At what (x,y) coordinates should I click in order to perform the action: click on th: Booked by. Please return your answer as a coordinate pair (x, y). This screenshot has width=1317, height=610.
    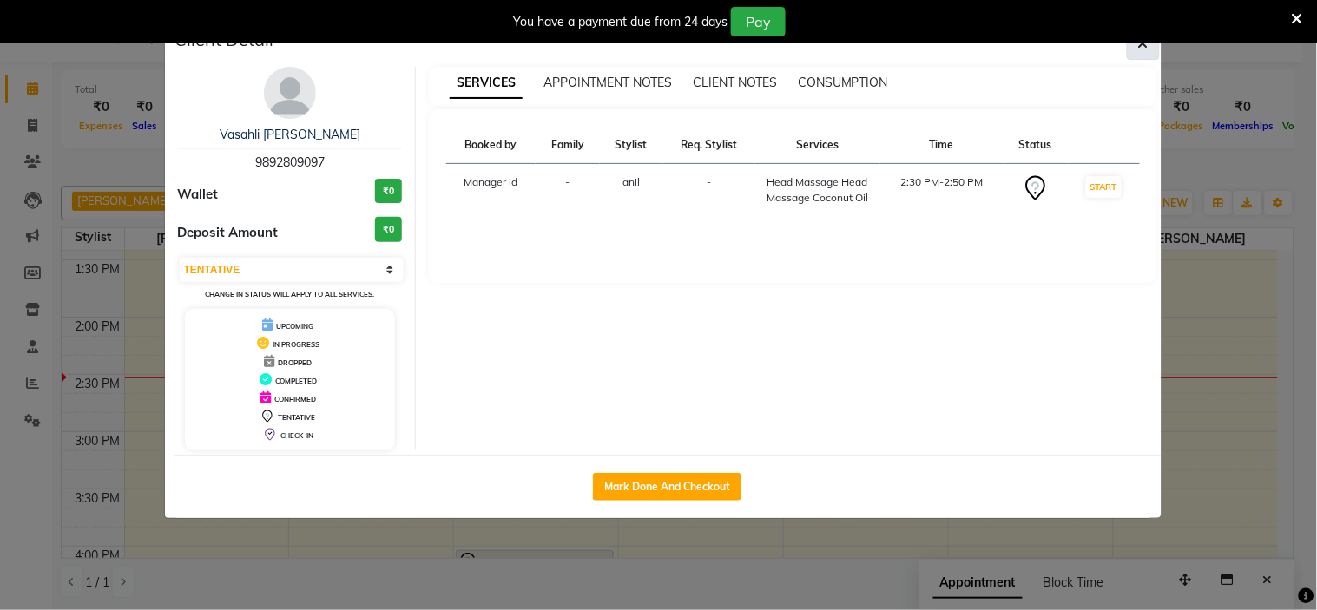
    Looking at the image, I should click on (490, 145).